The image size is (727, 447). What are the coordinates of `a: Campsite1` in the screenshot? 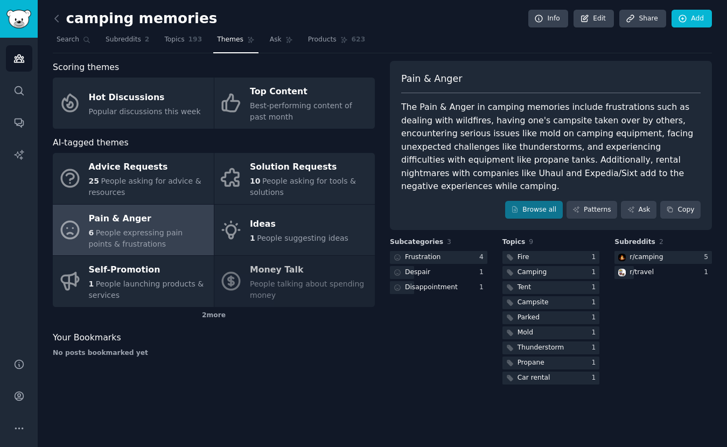 It's located at (551, 303).